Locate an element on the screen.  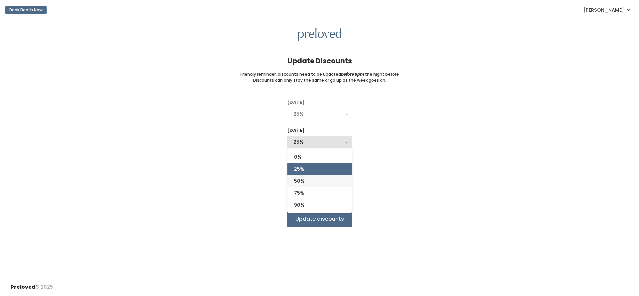
span: 75% is located at coordinates (299, 193).